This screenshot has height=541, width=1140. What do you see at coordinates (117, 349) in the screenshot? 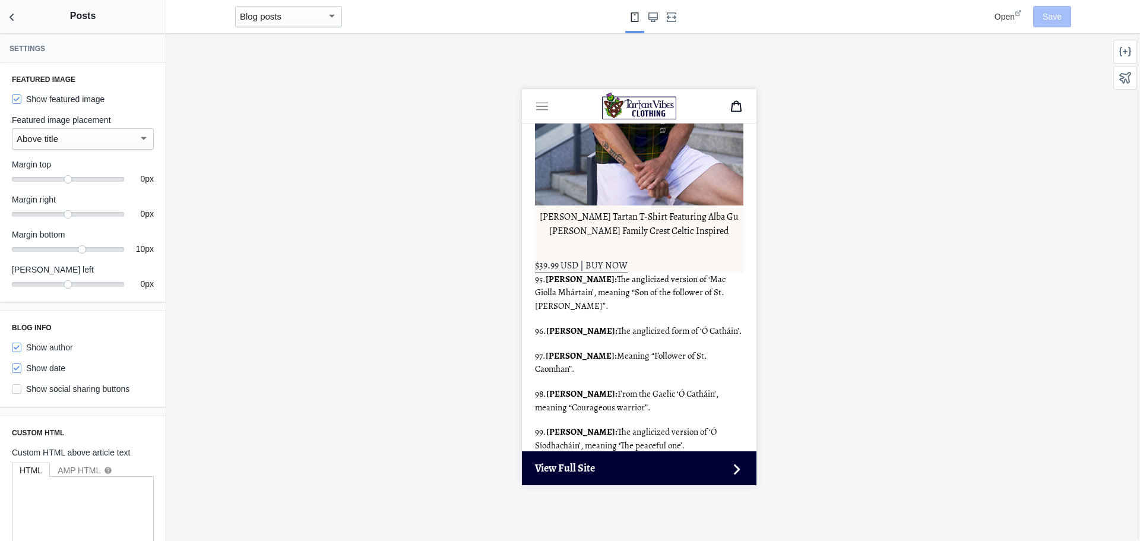
I see `p: 99. The anglicized version of ‘Ó Síodhacháin’, meaning ‘The peaceful one’.` at bounding box center [117, 349].